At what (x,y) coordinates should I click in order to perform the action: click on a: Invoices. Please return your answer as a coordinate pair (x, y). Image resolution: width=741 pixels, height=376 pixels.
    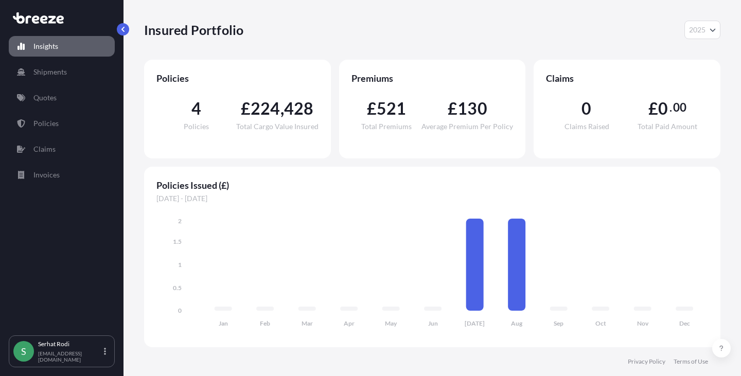
    Looking at the image, I should click on (62, 175).